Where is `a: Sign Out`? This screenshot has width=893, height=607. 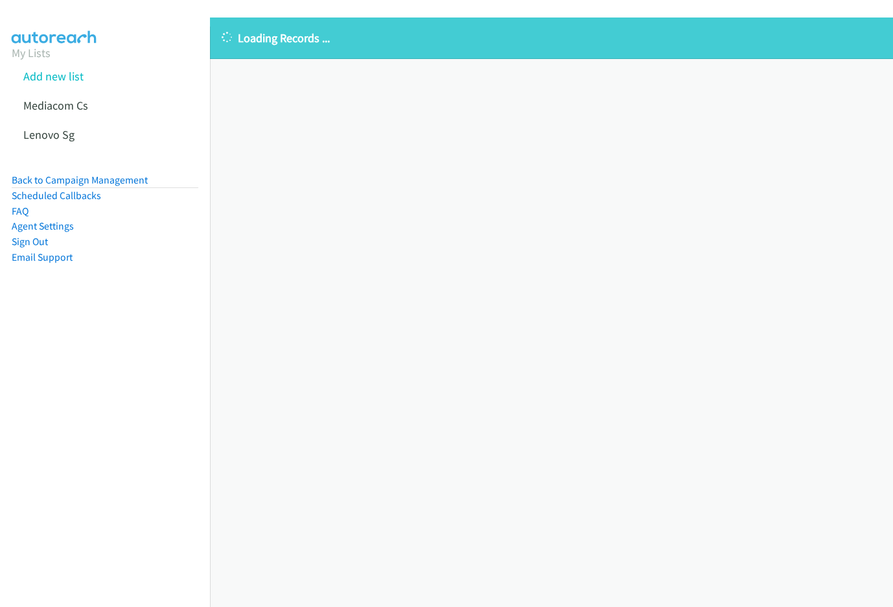 a: Sign Out is located at coordinates (30, 241).